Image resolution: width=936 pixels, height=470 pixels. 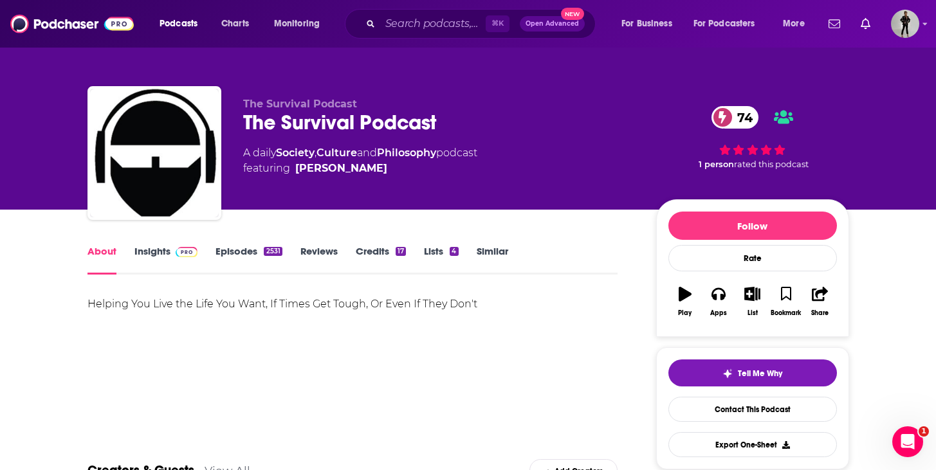 I want to click on div: Share, so click(x=820, y=313).